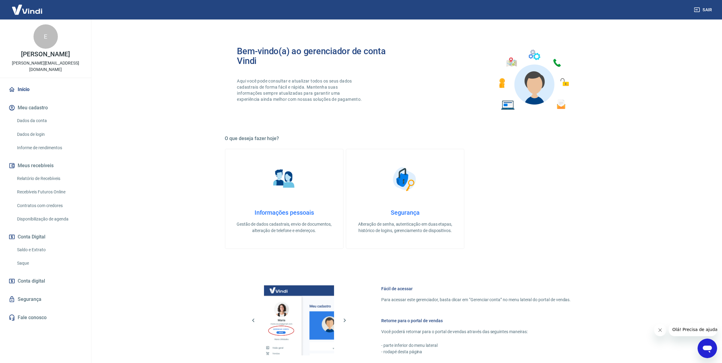 The height and width of the screenshot is (363, 722). Describe the element at coordinates (45, 166) in the screenshot. I see `button: Meus recebíveis` at that location.